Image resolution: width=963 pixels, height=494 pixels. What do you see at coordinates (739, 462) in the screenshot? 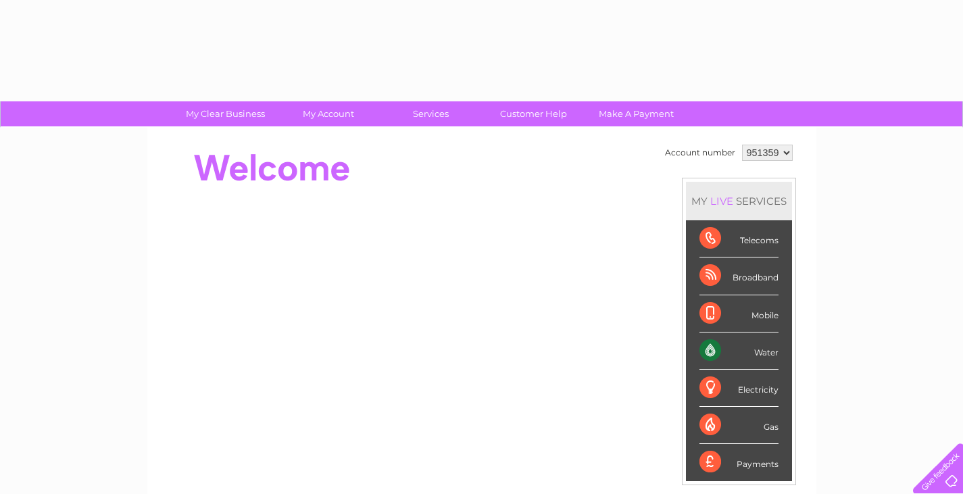
I see `div: Payments` at bounding box center [739, 462].